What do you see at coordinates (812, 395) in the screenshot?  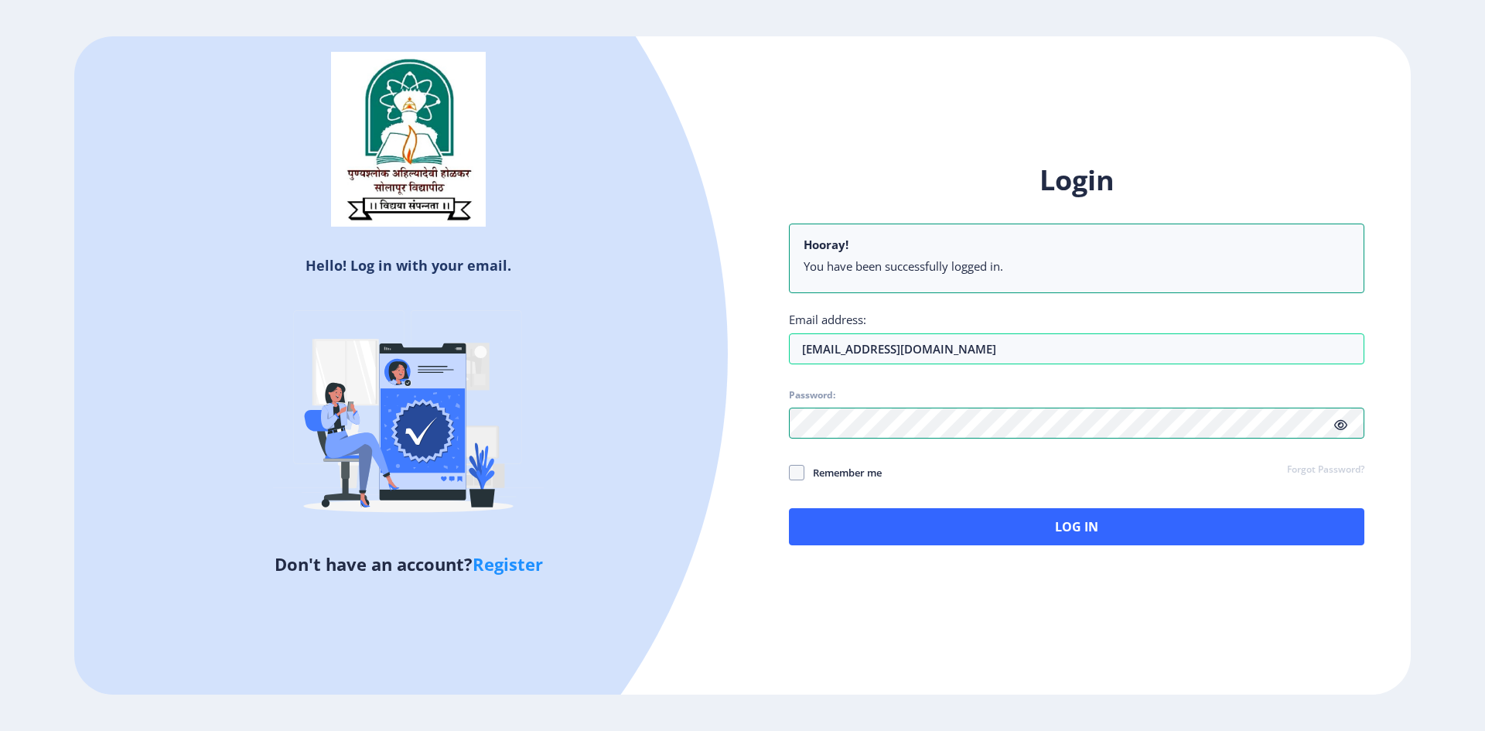 I see `label: Password:` at bounding box center [812, 395].